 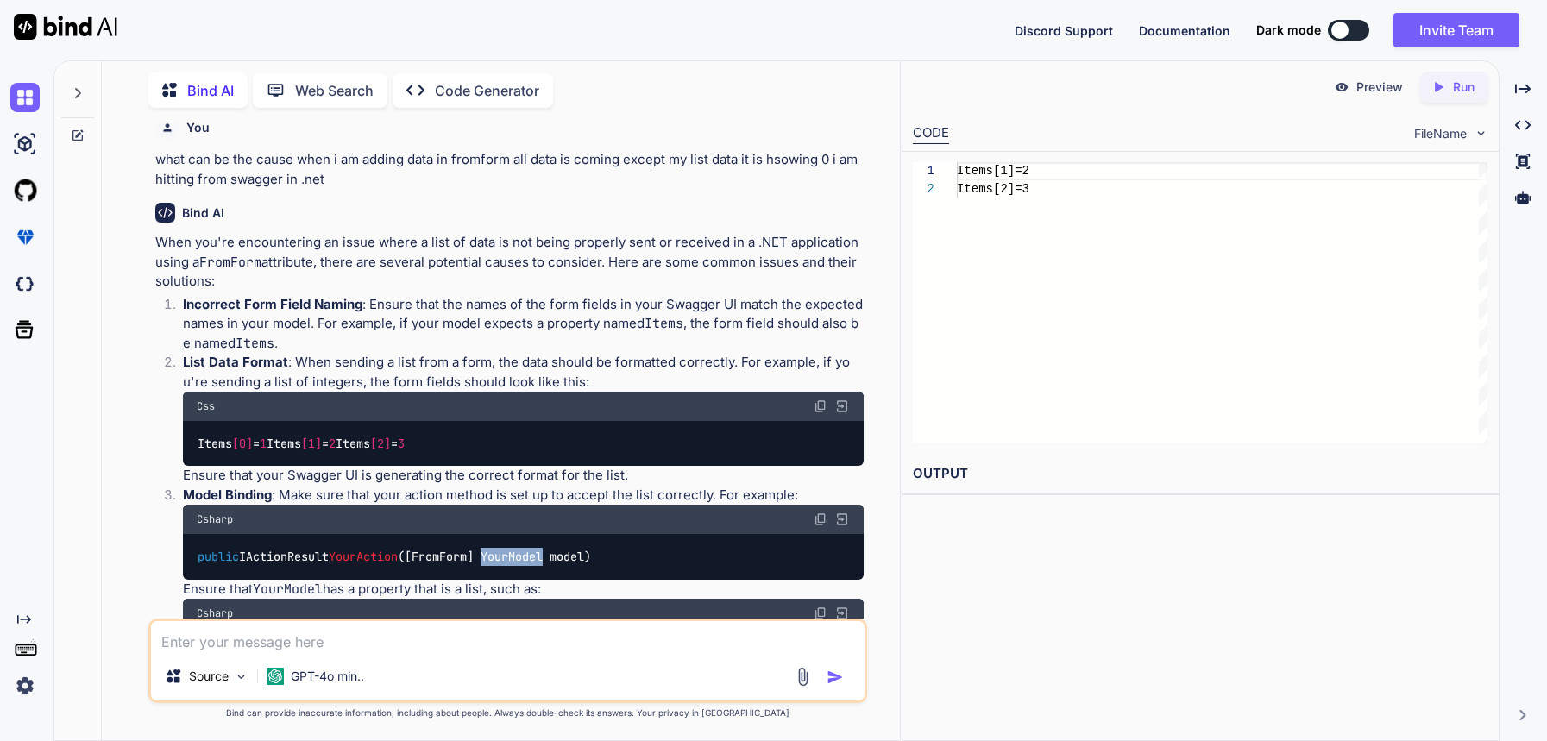 What do you see at coordinates (287, 589) in the screenshot?
I see `code: YourModel` at bounding box center [287, 589].